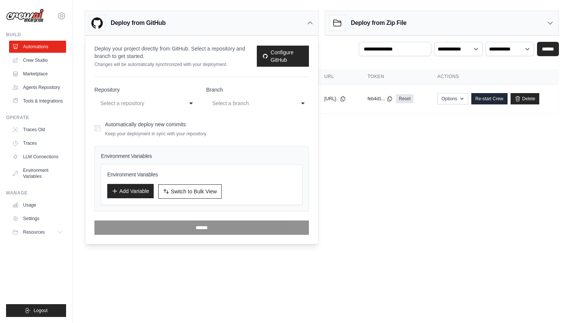  Describe the element at coordinates (138, 103) in the screenshot. I see `div: Select a repository` at that location.